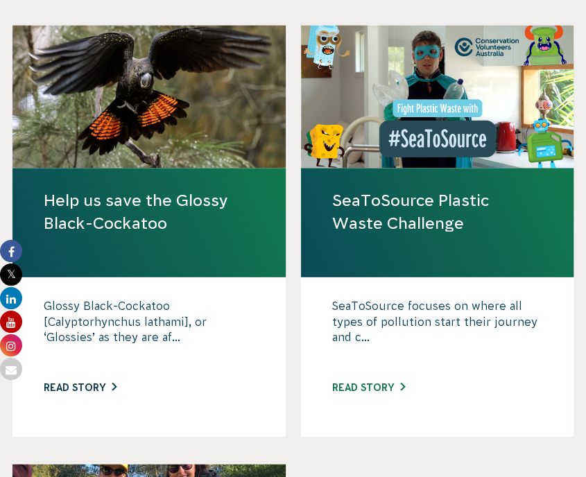 The image size is (586, 477). I want to click on p: Glossy Black-Cockatoo [Calyptorhynchus lathami], or ‘Glossies’ as they are af..., so click(149, 333).